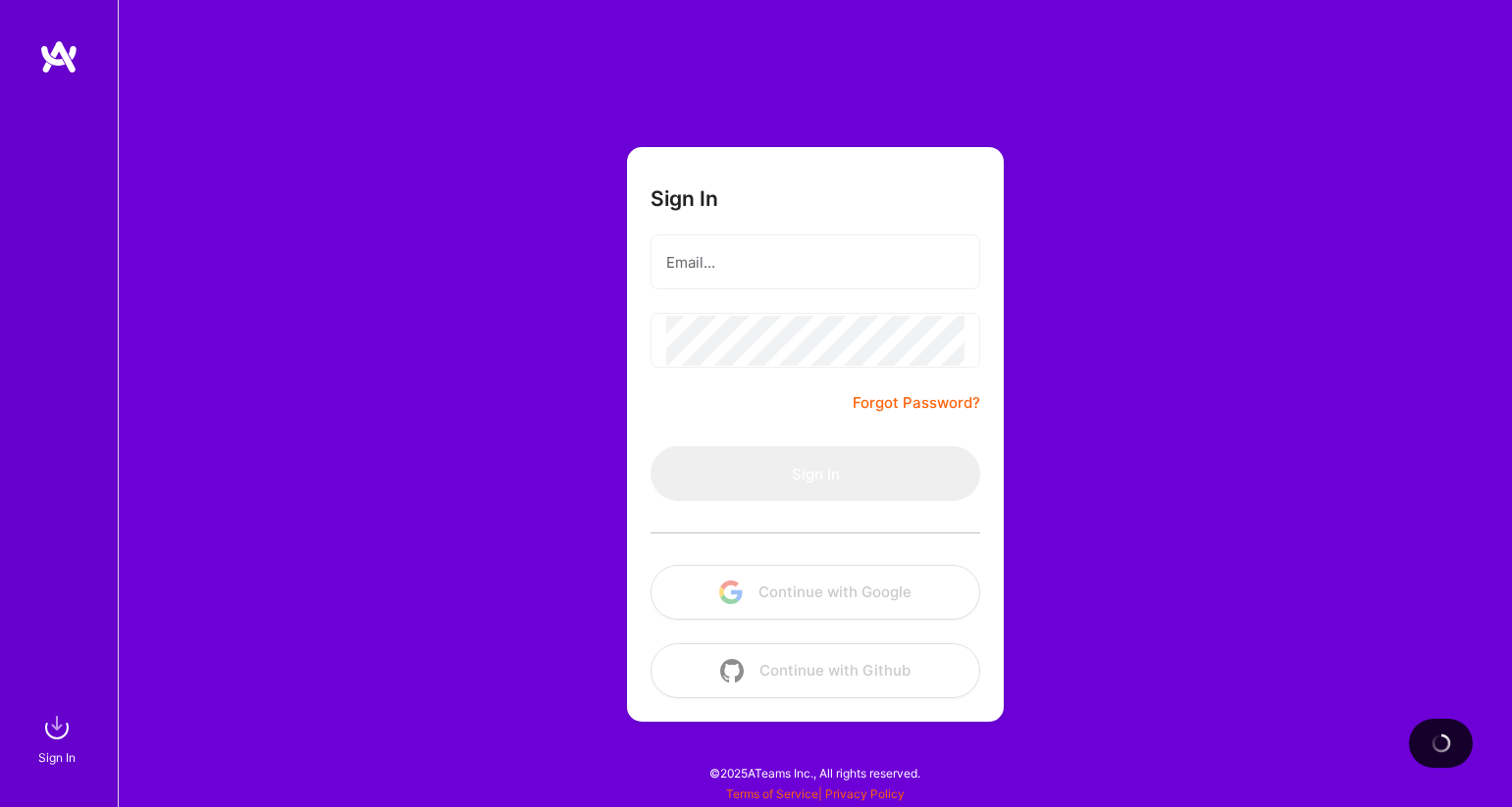 The height and width of the screenshot is (807, 1512). Describe the element at coordinates (916, 403) in the screenshot. I see `a: Forgot Password?` at that location.